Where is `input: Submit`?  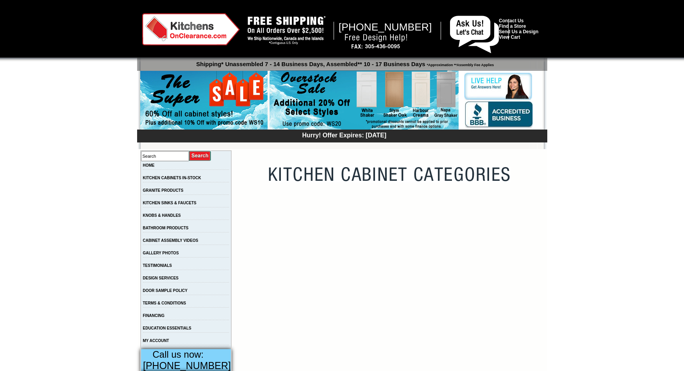 input: Submit is located at coordinates (200, 156).